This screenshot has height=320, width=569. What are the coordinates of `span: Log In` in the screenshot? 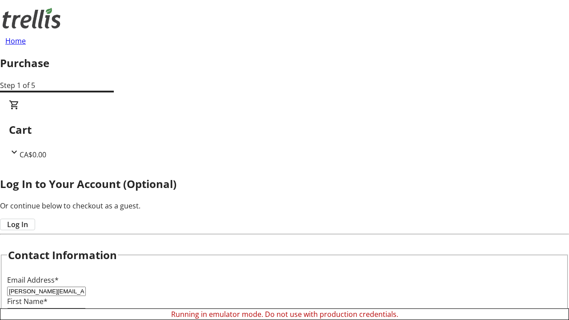 It's located at (17, 224).